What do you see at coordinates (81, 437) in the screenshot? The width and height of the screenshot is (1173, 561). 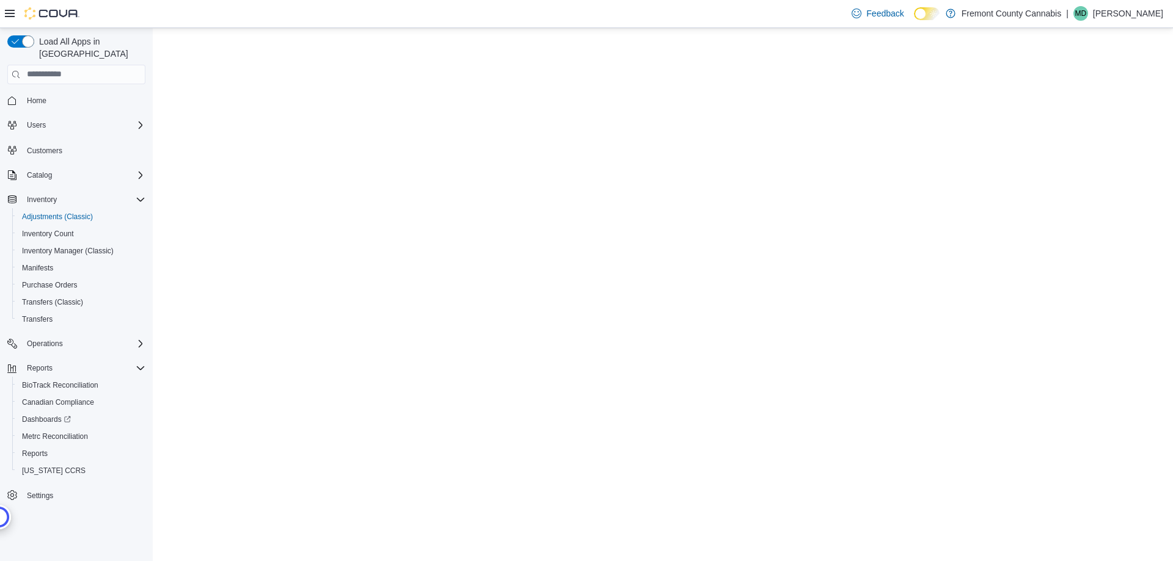 I see `button: Metrc Reconciliation` at bounding box center [81, 437].